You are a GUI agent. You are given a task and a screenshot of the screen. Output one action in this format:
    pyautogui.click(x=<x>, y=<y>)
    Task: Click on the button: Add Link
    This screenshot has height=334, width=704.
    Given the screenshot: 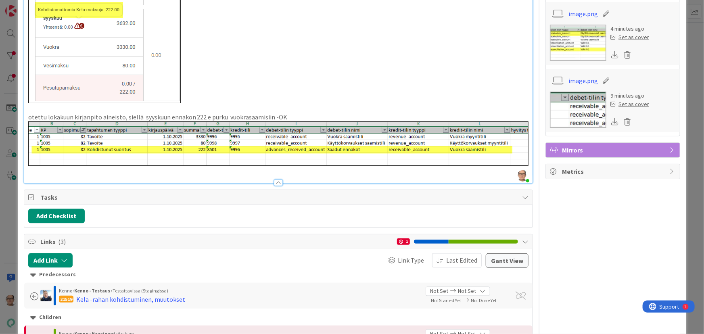 What is the action you would take?
    pyautogui.click(x=50, y=261)
    